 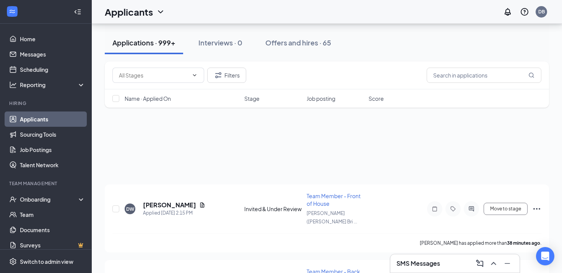 I want to click on span: Name · Applied On, so click(x=148, y=99).